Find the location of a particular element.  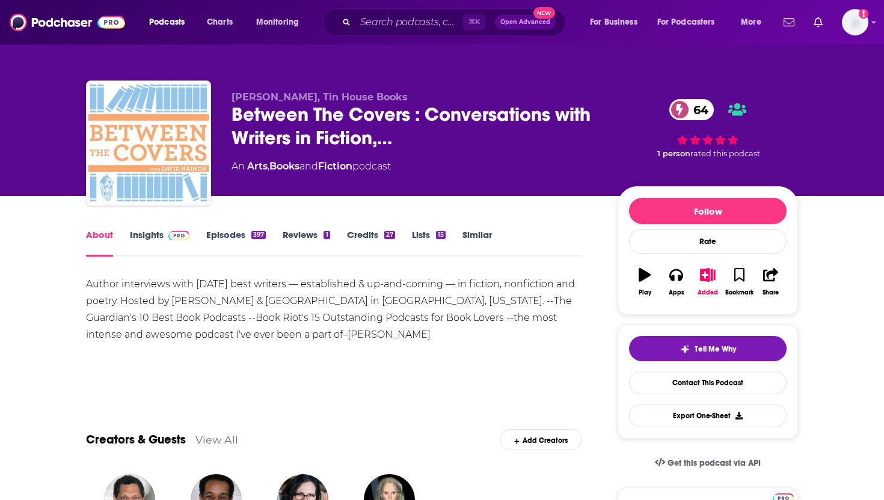

div: Search podcasts, credits, & more... is located at coordinates (455, 22).